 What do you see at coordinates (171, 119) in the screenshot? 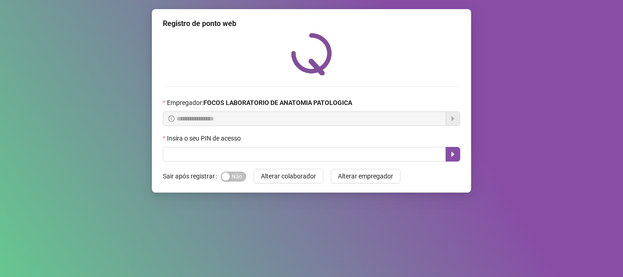
I see `span: info-circle` at bounding box center [171, 119].